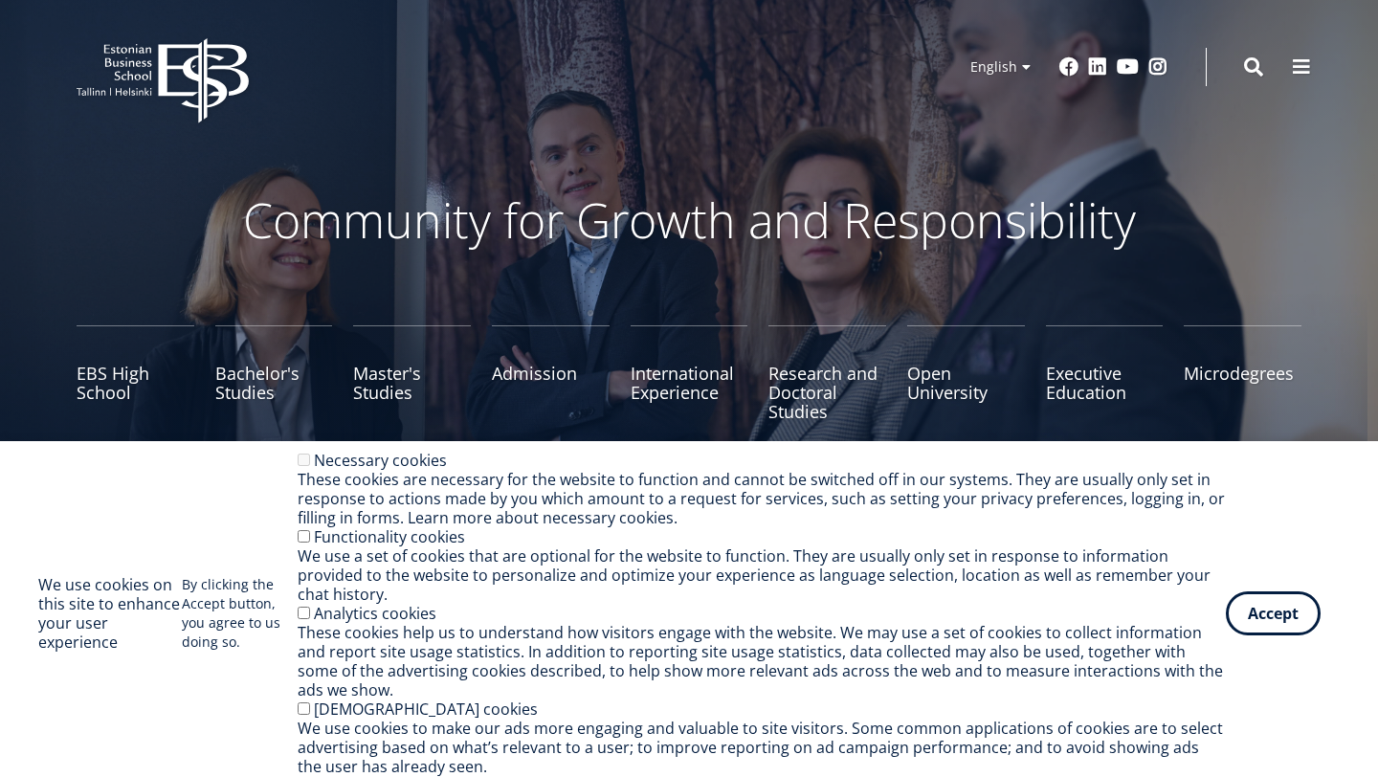 This screenshot has height=777, width=1378. Describe the element at coordinates (966, 373) in the screenshot. I see `a: Open University` at that location.